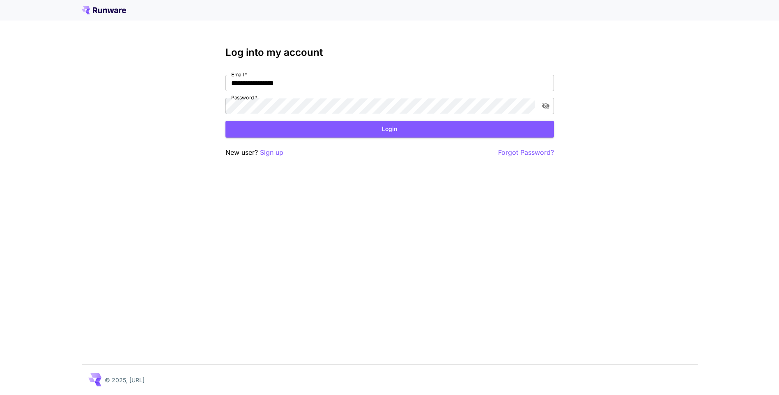 The image size is (779, 395). What do you see at coordinates (389, 129) in the screenshot?
I see `button: Login` at bounding box center [389, 129].